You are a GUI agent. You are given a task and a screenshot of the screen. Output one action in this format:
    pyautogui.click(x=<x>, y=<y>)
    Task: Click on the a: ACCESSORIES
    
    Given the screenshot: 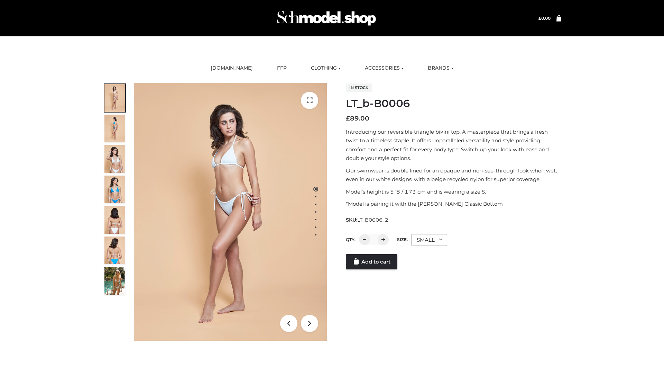 What is the action you would take?
    pyautogui.click(x=384, y=68)
    